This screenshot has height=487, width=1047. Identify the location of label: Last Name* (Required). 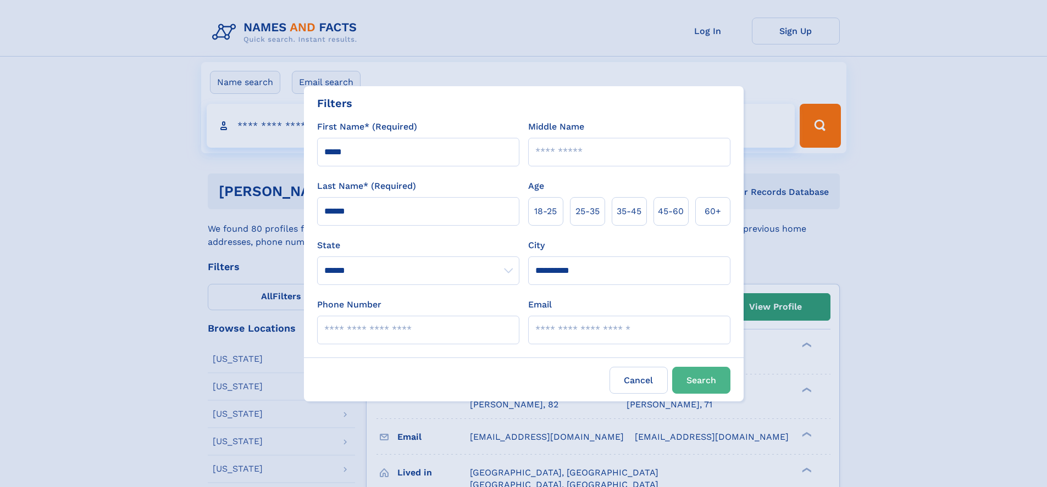
(367, 186).